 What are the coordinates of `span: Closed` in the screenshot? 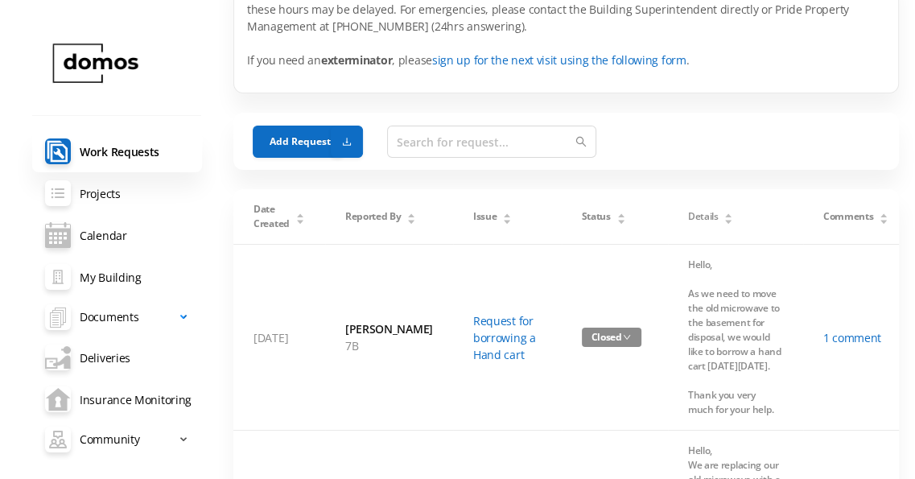 It's located at (611, 337).